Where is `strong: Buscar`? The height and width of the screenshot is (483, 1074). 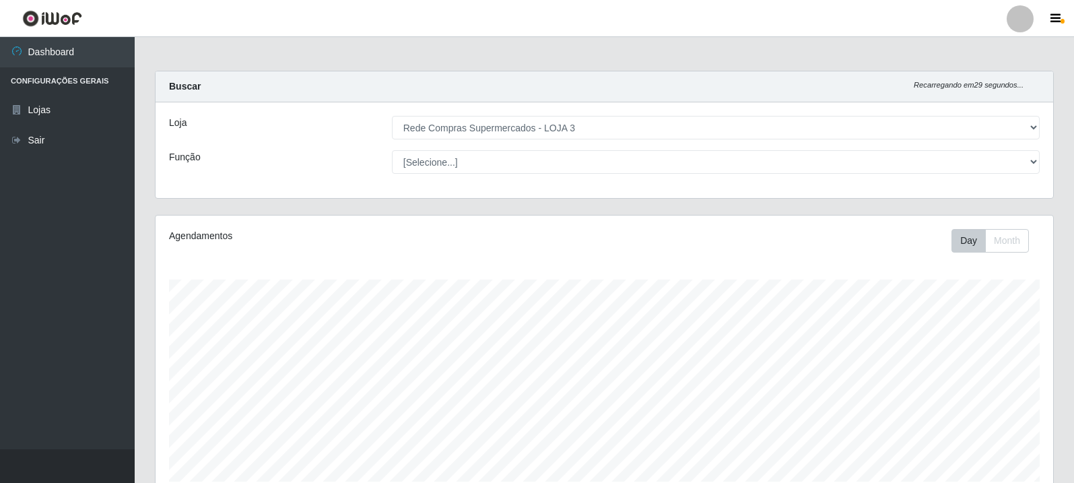
strong: Buscar is located at coordinates (185, 86).